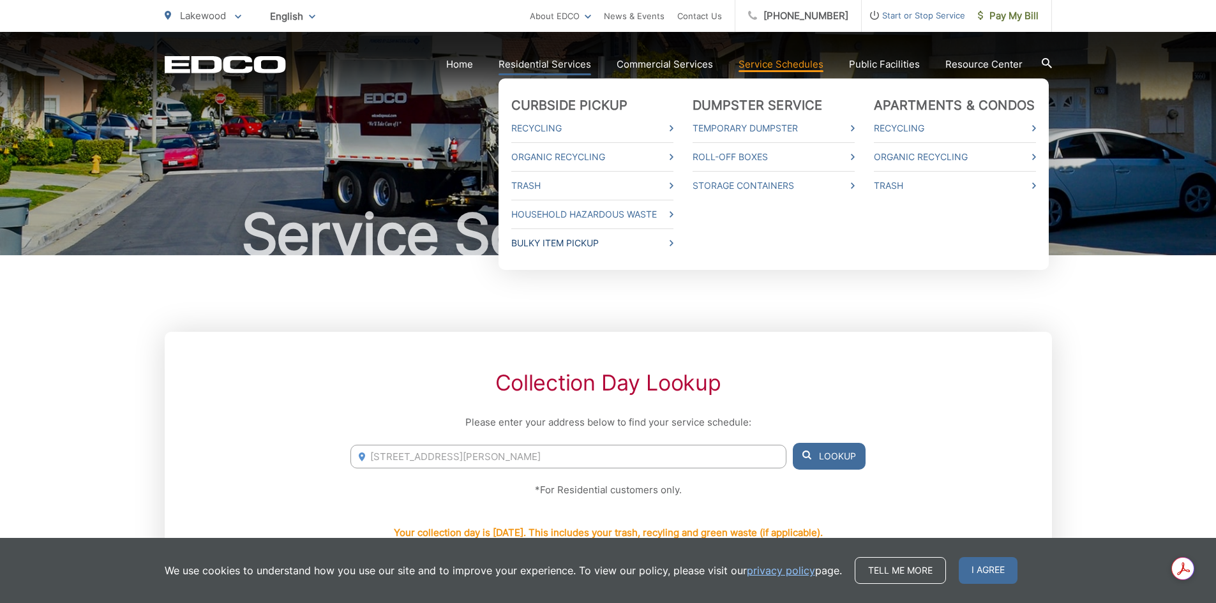  What do you see at coordinates (608, 490) in the screenshot?
I see `p: *For Residential customers only.` at bounding box center [608, 490].